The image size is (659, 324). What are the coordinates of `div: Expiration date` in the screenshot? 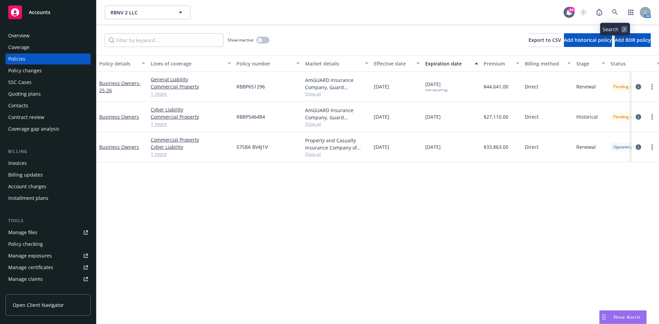 It's located at (448, 64).